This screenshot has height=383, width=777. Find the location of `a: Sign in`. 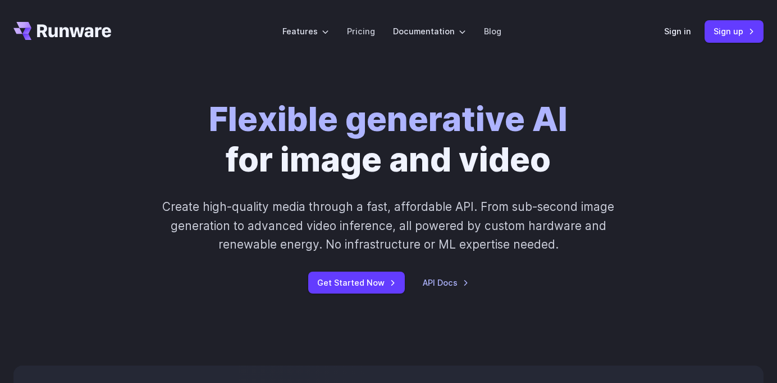

a: Sign in is located at coordinates (678, 31).